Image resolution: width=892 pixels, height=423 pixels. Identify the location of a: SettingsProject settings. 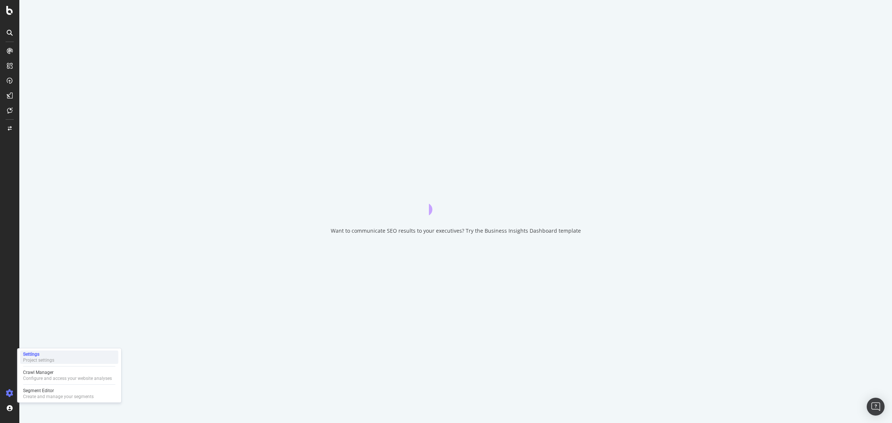
(69, 357).